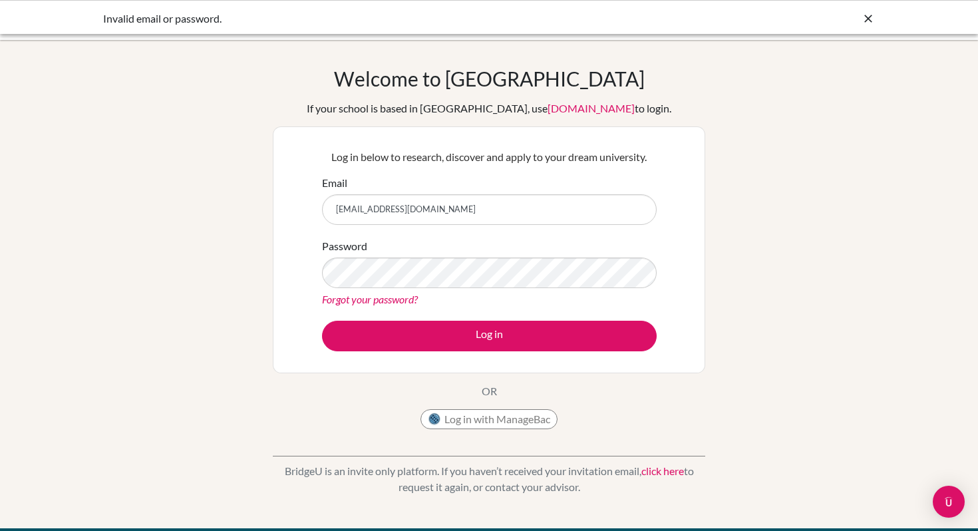 The height and width of the screenshot is (531, 978). What do you see at coordinates (370, 299) in the screenshot?
I see `a: Forgot your password?` at bounding box center [370, 299].